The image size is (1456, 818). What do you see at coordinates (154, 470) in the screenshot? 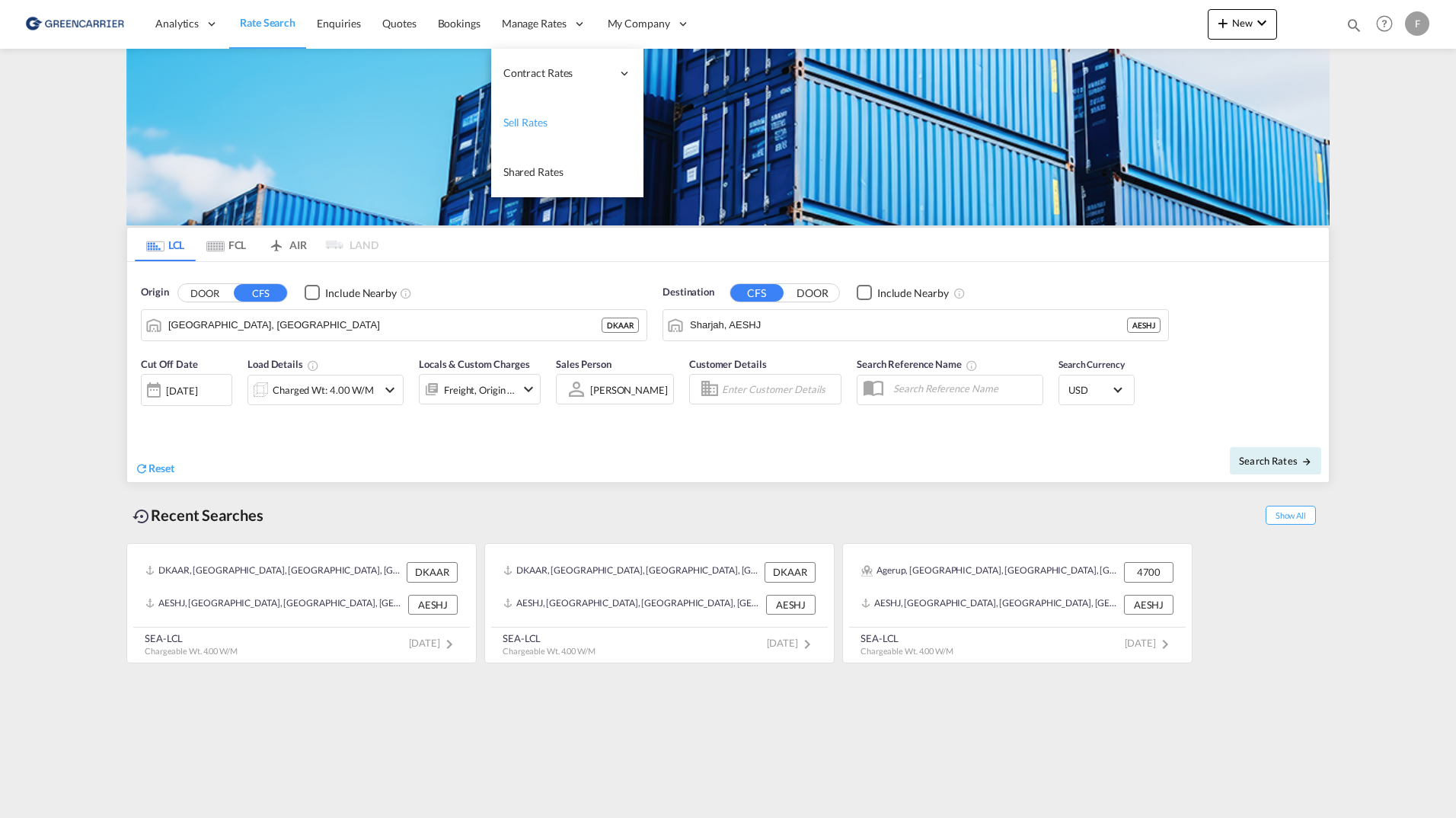
I see `div: icon-refreshReset` at bounding box center [154, 470].